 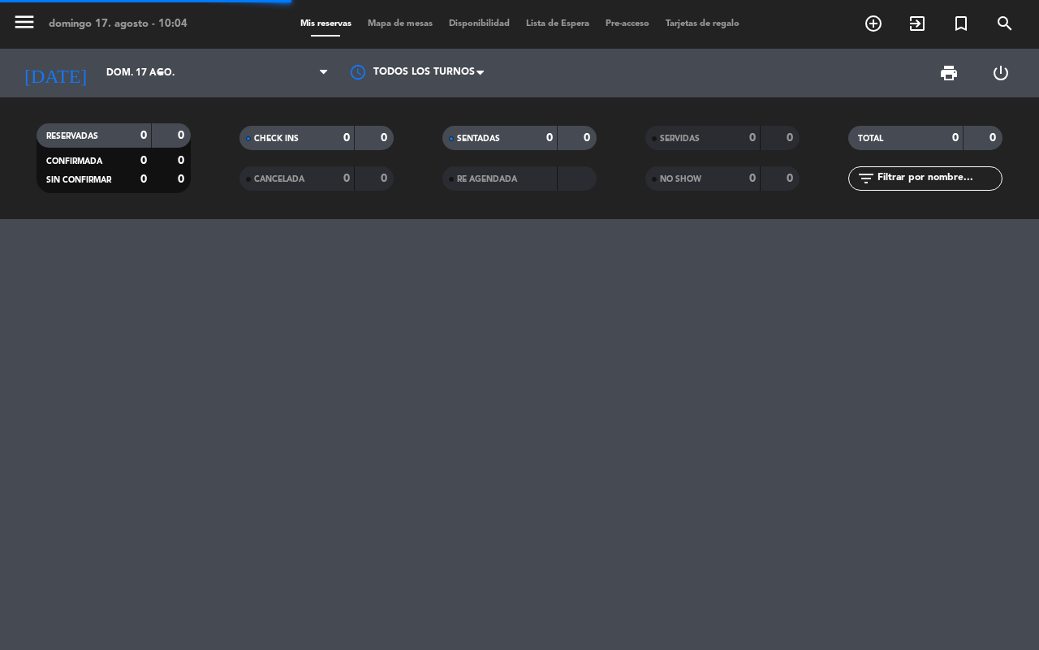 What do you see at coordinates (74, 162) in the screenshot?
I see `span: CONFIRMADA` at bounding box center [74, 162].